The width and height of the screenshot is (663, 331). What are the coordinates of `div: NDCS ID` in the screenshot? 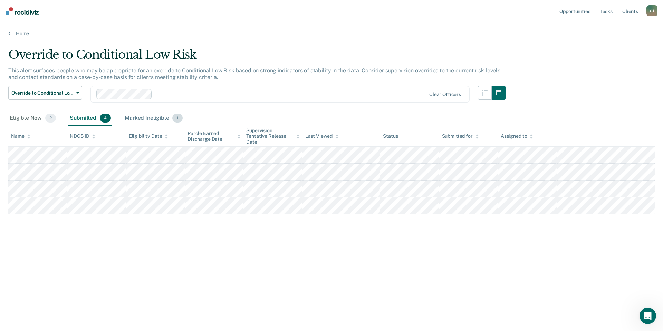 It's located at (82, 136).